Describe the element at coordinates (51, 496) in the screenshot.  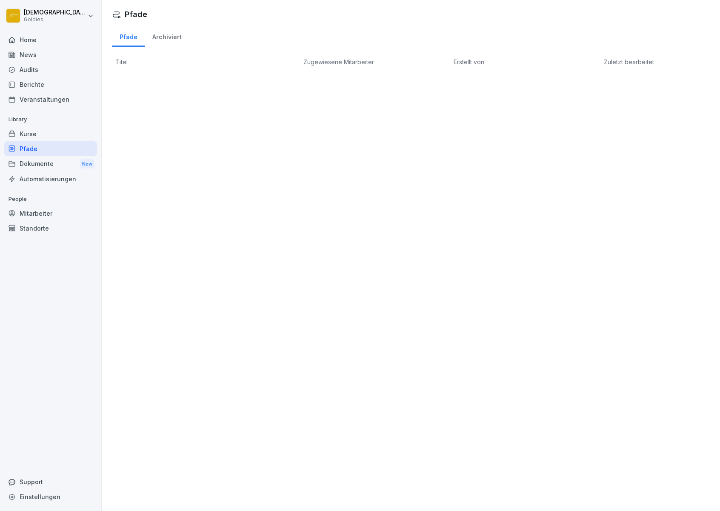
I see `a: Einstellungen` at that location.